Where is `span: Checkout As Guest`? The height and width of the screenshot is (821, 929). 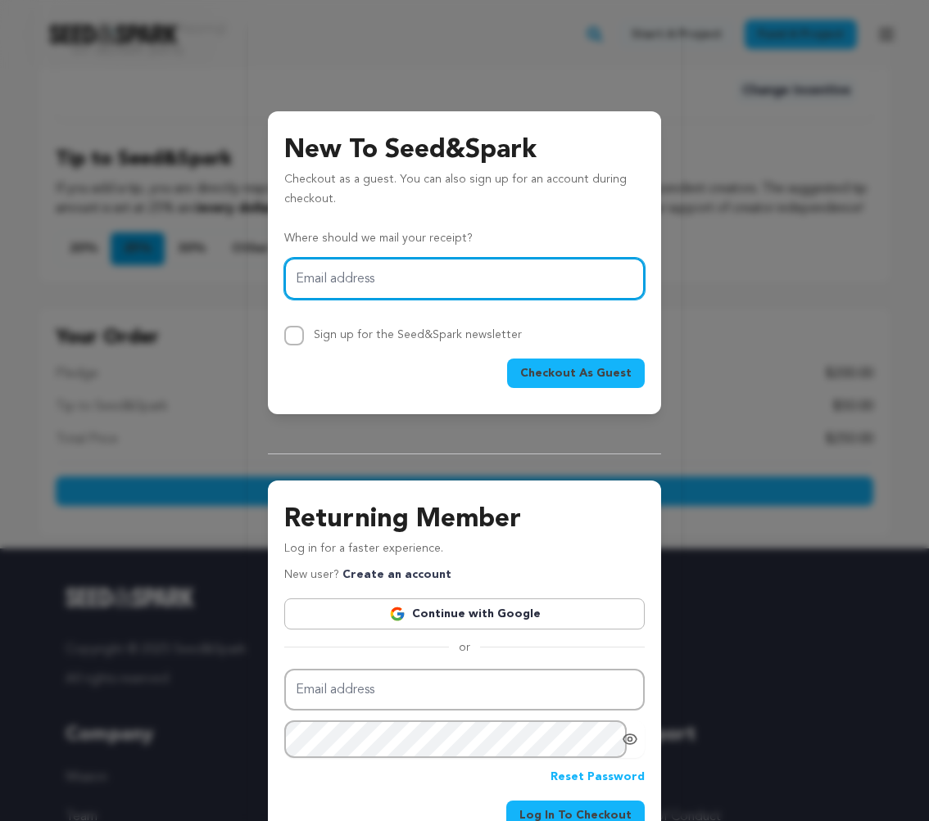 span: Checkout As Guest is located at coordinates (576, 373).